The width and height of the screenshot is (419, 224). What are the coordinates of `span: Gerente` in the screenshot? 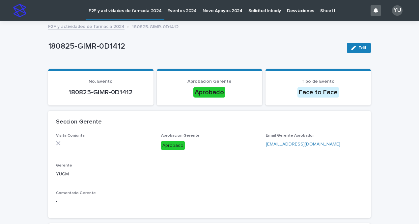 It's located at (64, 166).